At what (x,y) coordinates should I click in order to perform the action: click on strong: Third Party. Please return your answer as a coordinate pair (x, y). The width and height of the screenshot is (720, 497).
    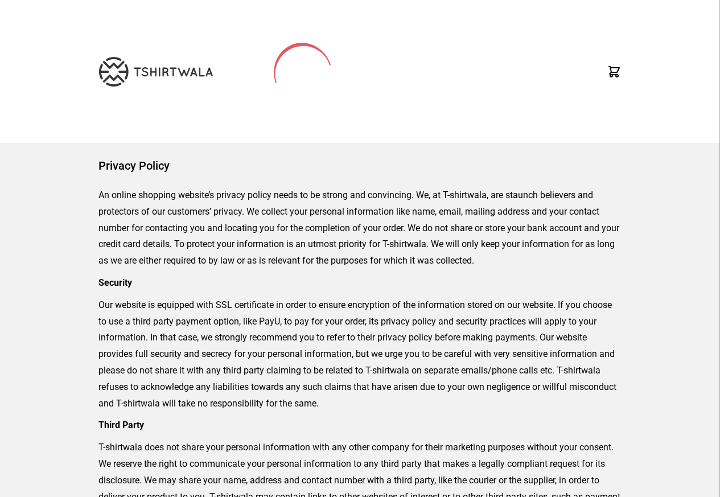
    Looking at the image, I should click on (121, 425).